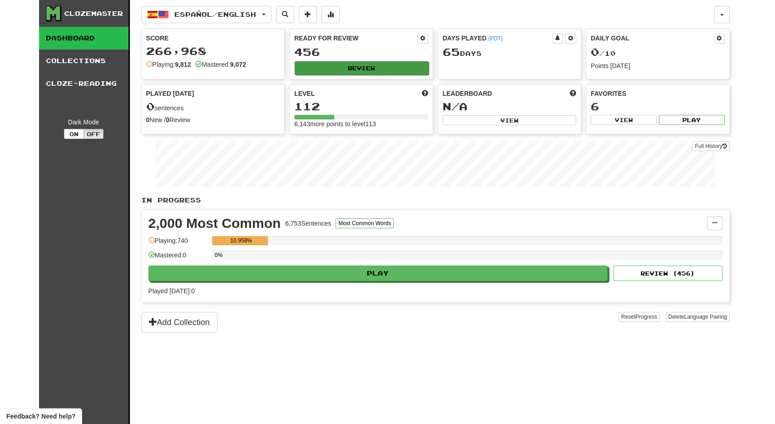 This screenshot has height=424, width=775. Describe the element at coordinates (215, 14) in the screenshot. I see `span: Español / English` at that location.